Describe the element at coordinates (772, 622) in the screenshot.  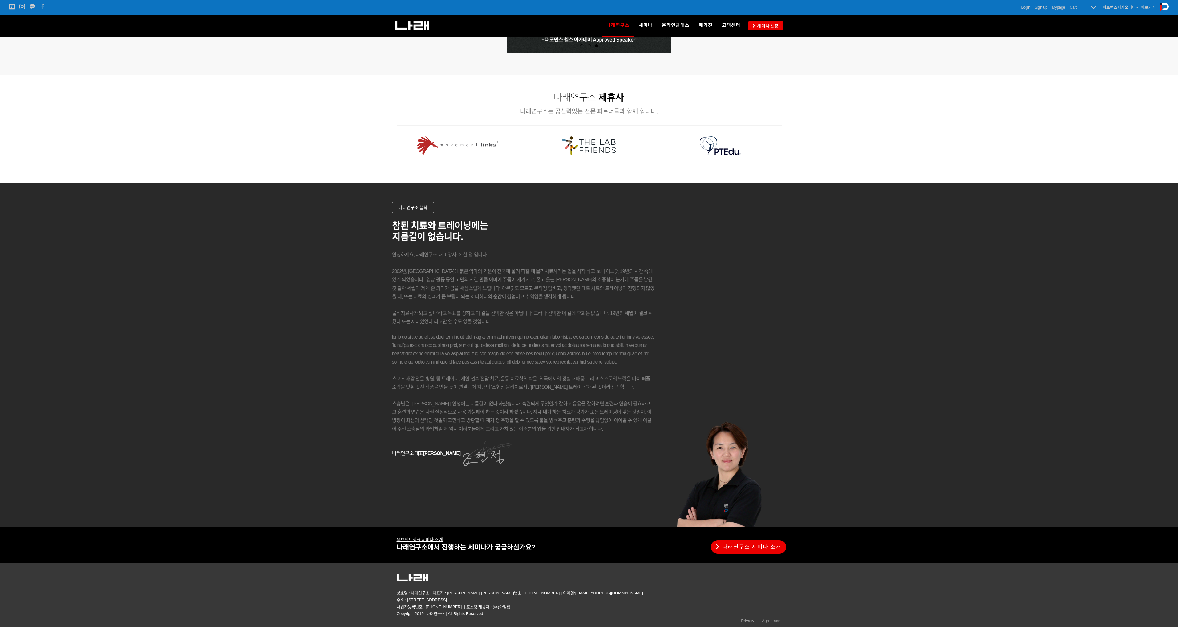
I see `a: Agreement` at that location.